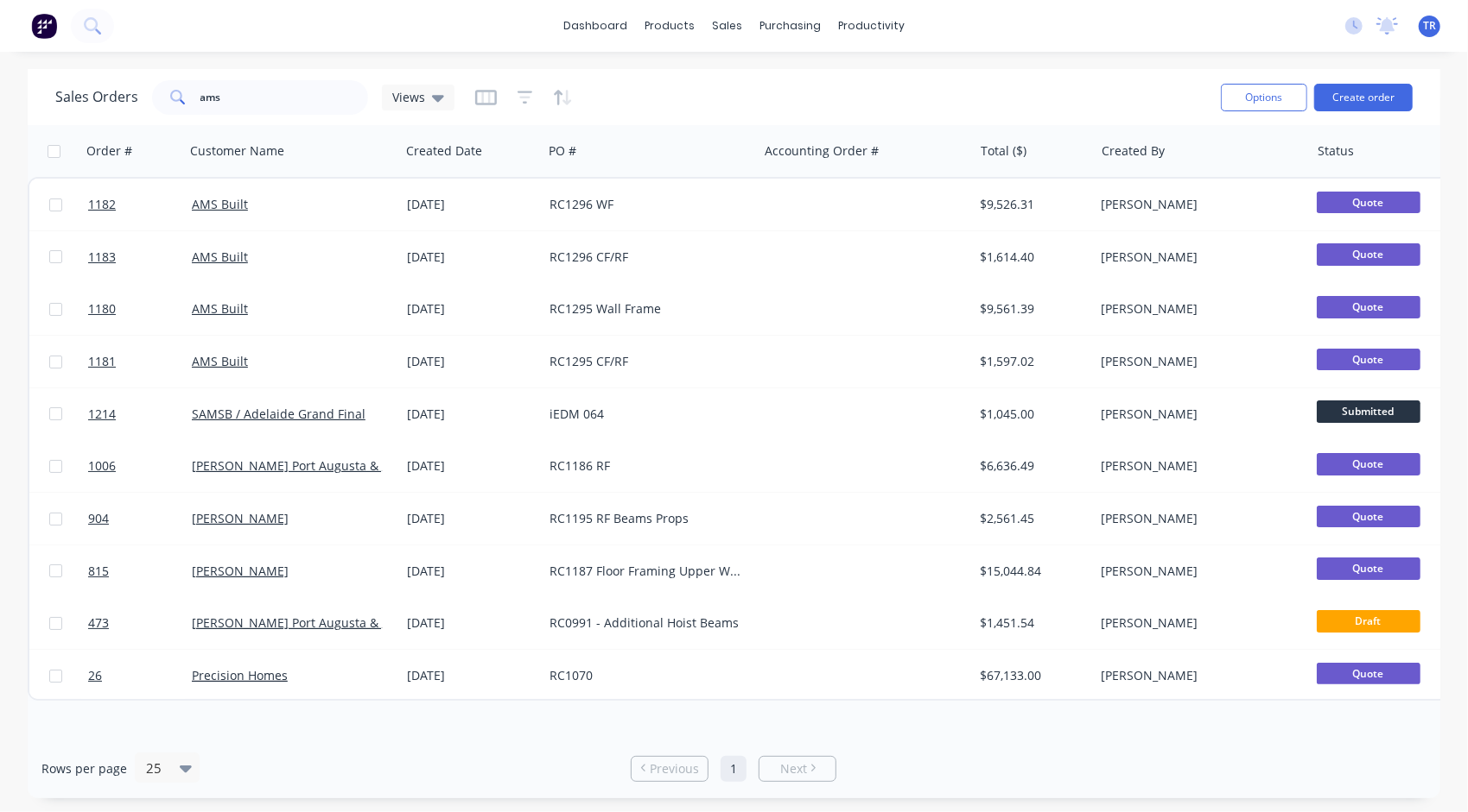 The height and width of the screenshot is (812, 1468). I want to click on span: TR, so click(1429, 26).